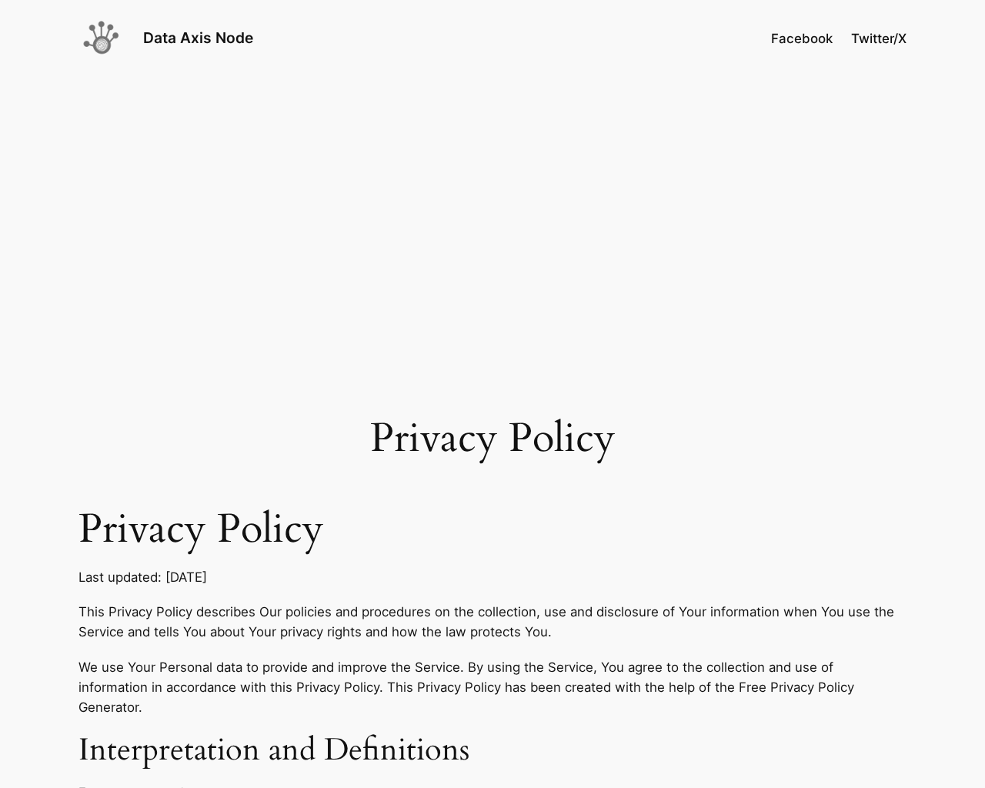  What do you see at coordinates (102, 38) in the screenshot?
I see `img: Data Axis Node` at bounding box center [102, 38].